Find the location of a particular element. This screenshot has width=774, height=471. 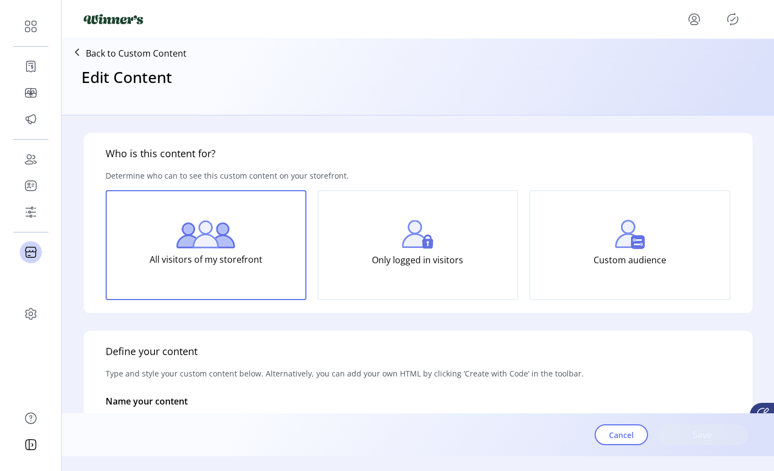

h3: Edit Content is located at coordinates (126, 77).